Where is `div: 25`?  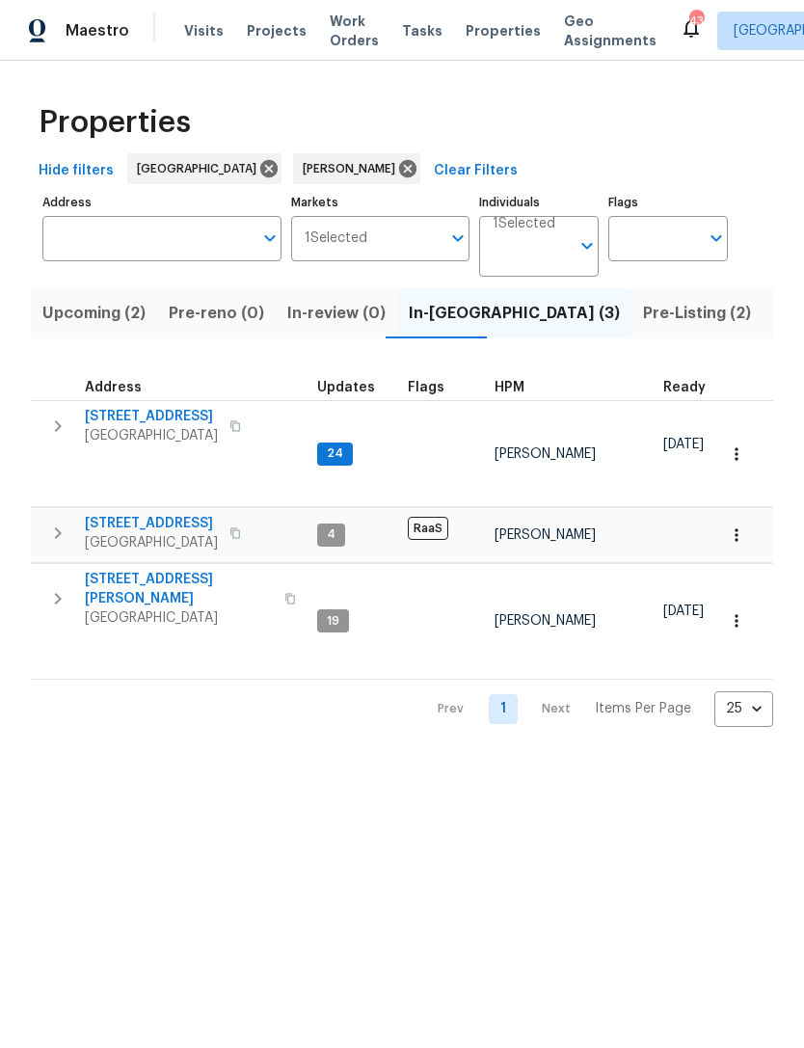 div: 25 is located at coordinates (743, 708).